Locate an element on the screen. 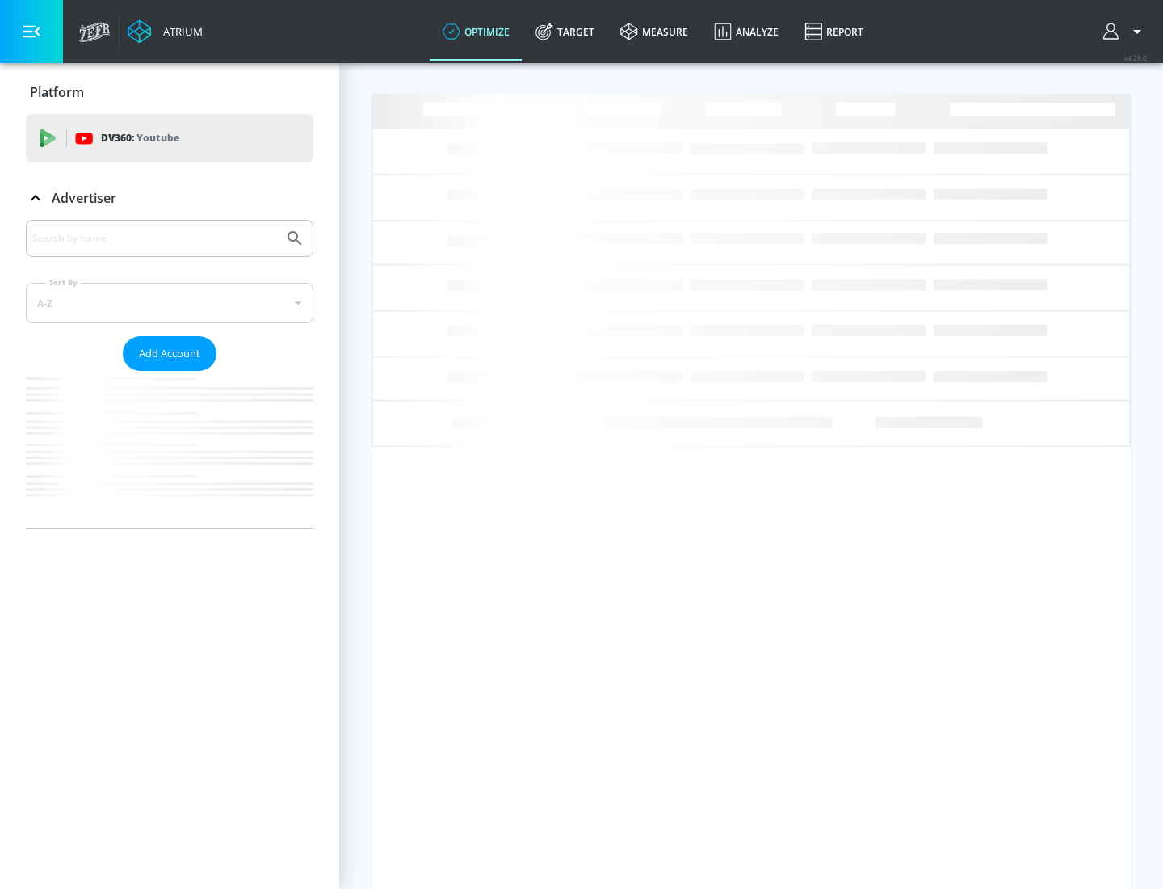 The height and width of the screenshot is (889, 1163). span: Add Account is located at coordinates (170, 353).